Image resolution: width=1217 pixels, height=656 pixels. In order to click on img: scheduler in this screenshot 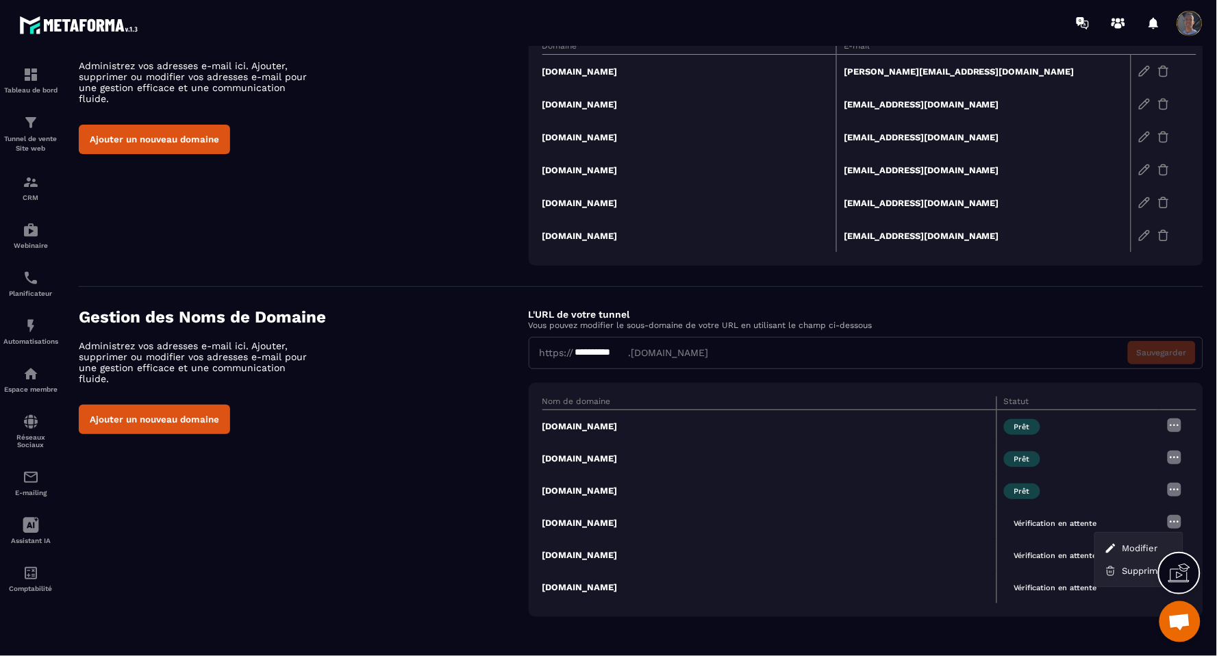, I will do `click(31, 278)`.